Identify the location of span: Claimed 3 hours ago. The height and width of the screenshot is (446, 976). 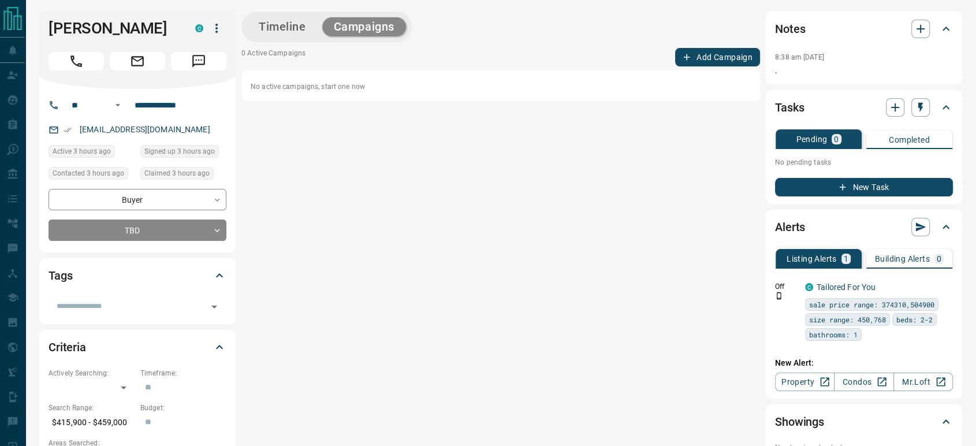
(177, 173).